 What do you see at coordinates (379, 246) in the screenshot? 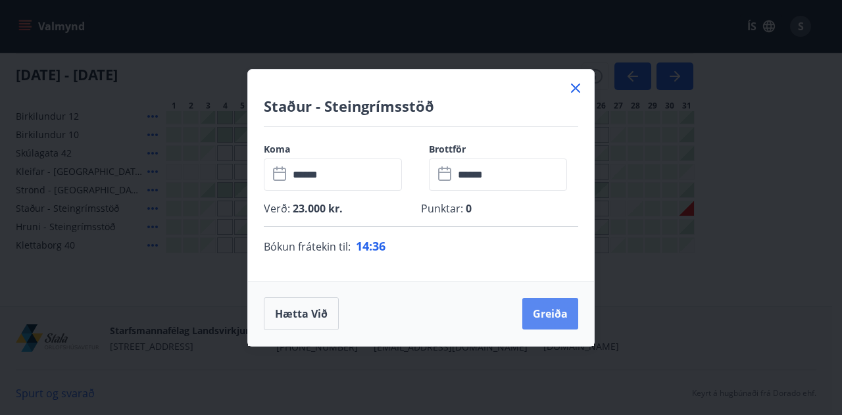
I see `span: 36` at bounding box center [379, 246].